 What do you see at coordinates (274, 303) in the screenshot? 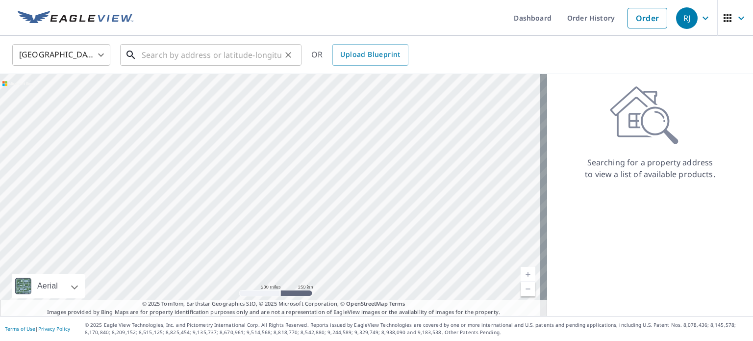
I see `span: © 2025 TomTom, Earthstar Geographics SIO, © 2025 Microsoft Corporation, ©` at bounding box center [274, 303].